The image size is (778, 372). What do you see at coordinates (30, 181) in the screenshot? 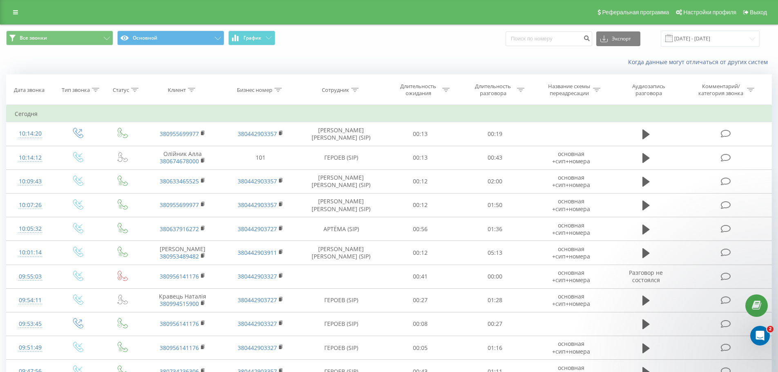
I see `div: 10:09:43` at bounding box center [30, 181].